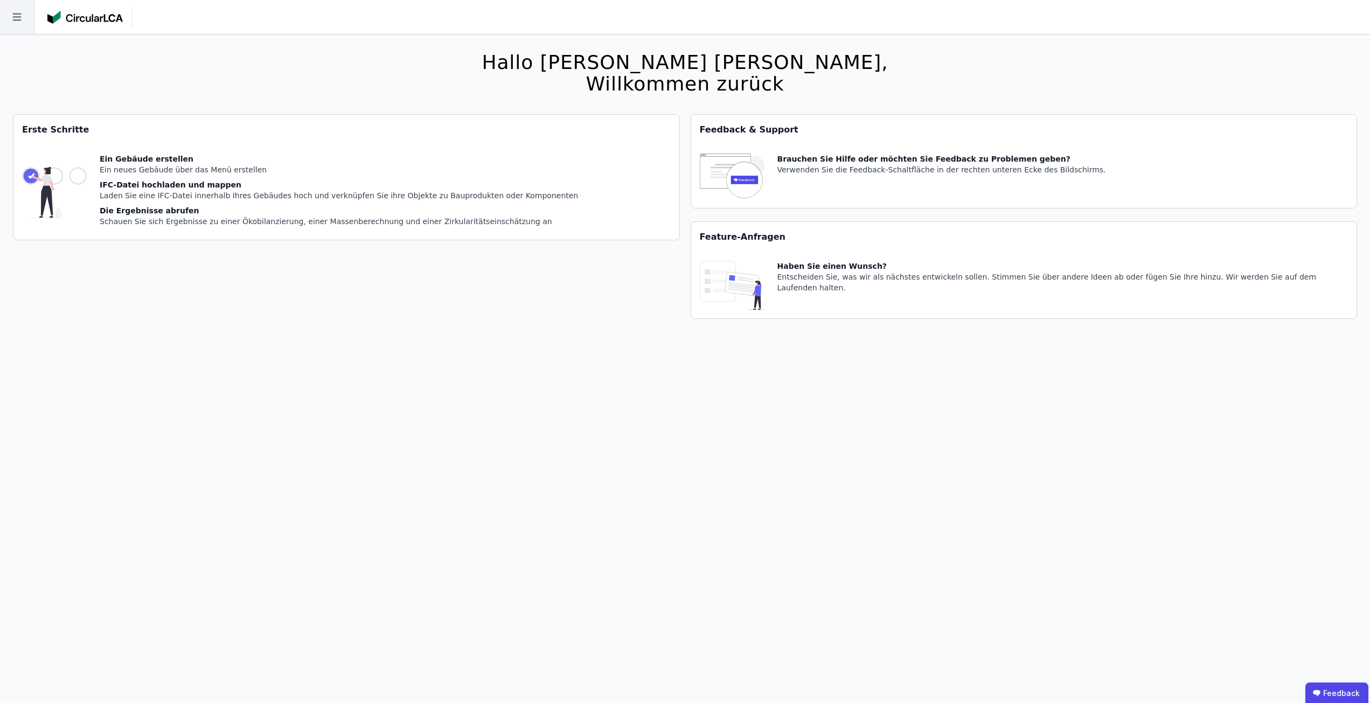 The width and height of the screenshot is (1370, 703). Describe the element at coordinates (732, 176) in the screenshot. I see `img: feedback-icon-HCTs5lye.svg` at that location.